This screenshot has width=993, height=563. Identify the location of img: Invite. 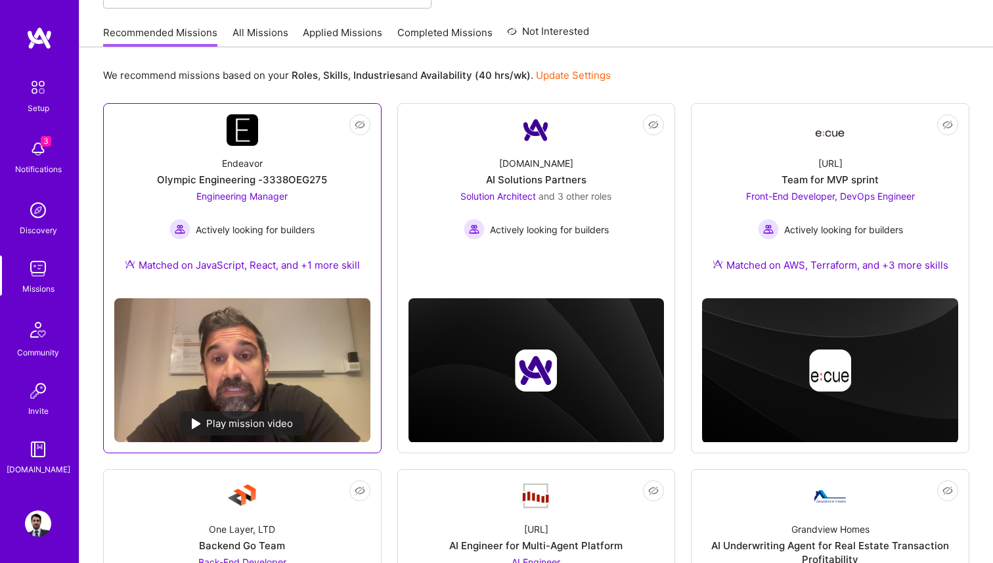
(38, 391).